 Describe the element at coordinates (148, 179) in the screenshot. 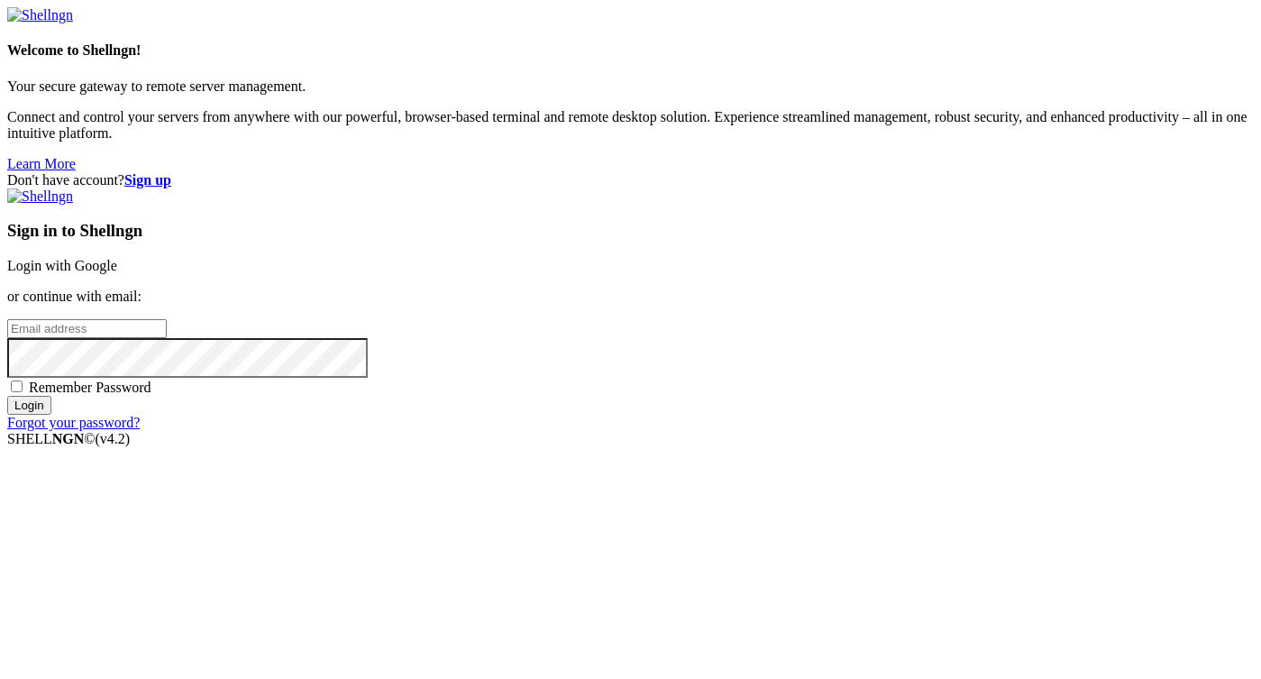

I see `a: Sign up` at that location.